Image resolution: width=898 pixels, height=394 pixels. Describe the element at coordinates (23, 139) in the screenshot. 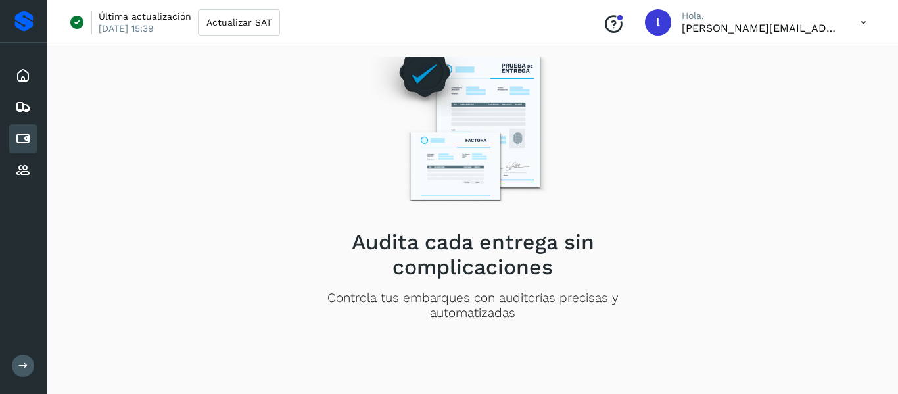

I see `div: Cuentas por pagar` at that location.